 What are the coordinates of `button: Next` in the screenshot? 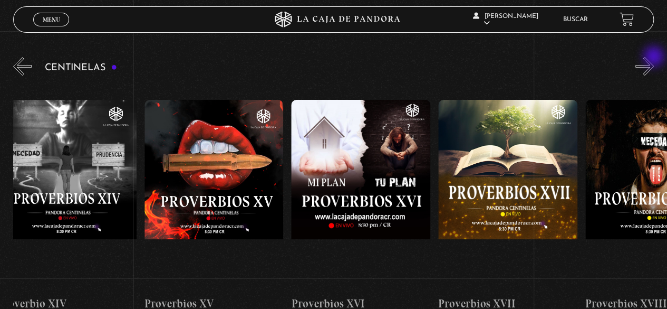 It's located at (645, 66).